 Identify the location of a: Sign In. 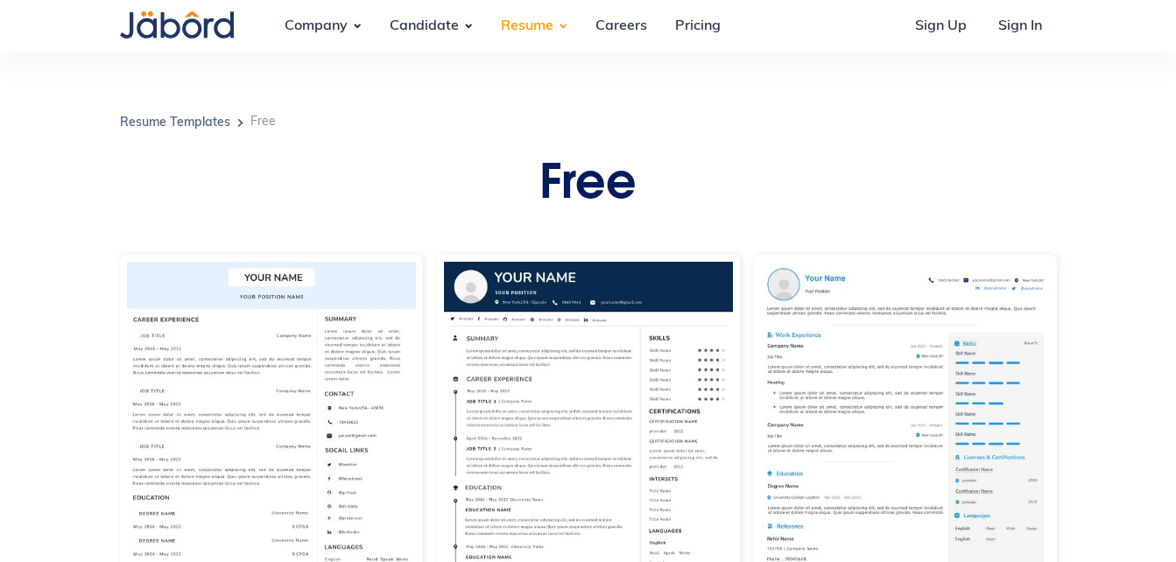
(1020, 26).